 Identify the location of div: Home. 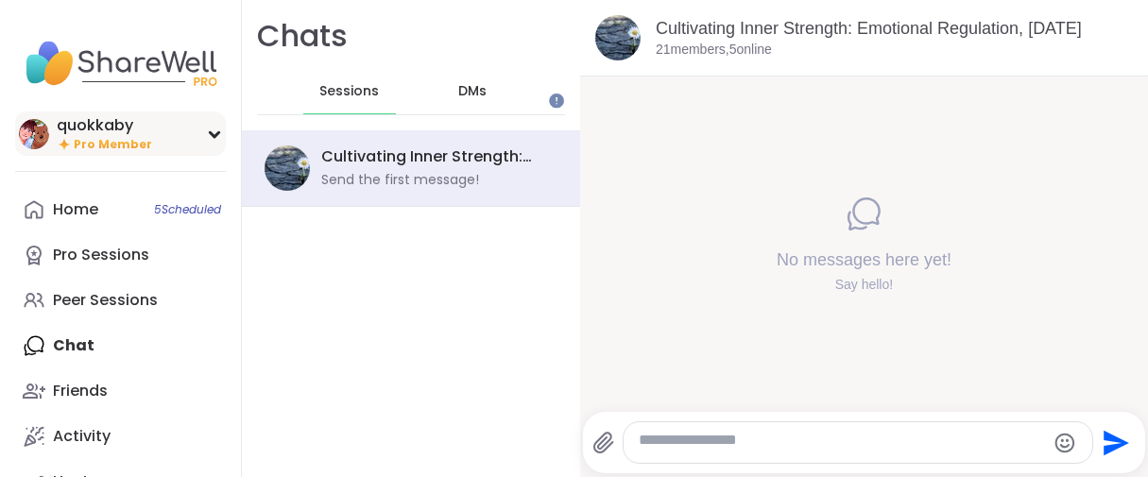
(76, 210).